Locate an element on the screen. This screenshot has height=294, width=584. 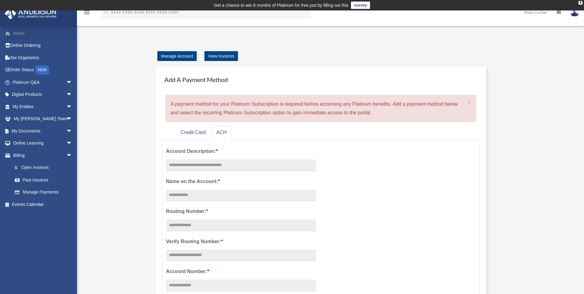
a: View Invoices is located at coordinates (221, 56).